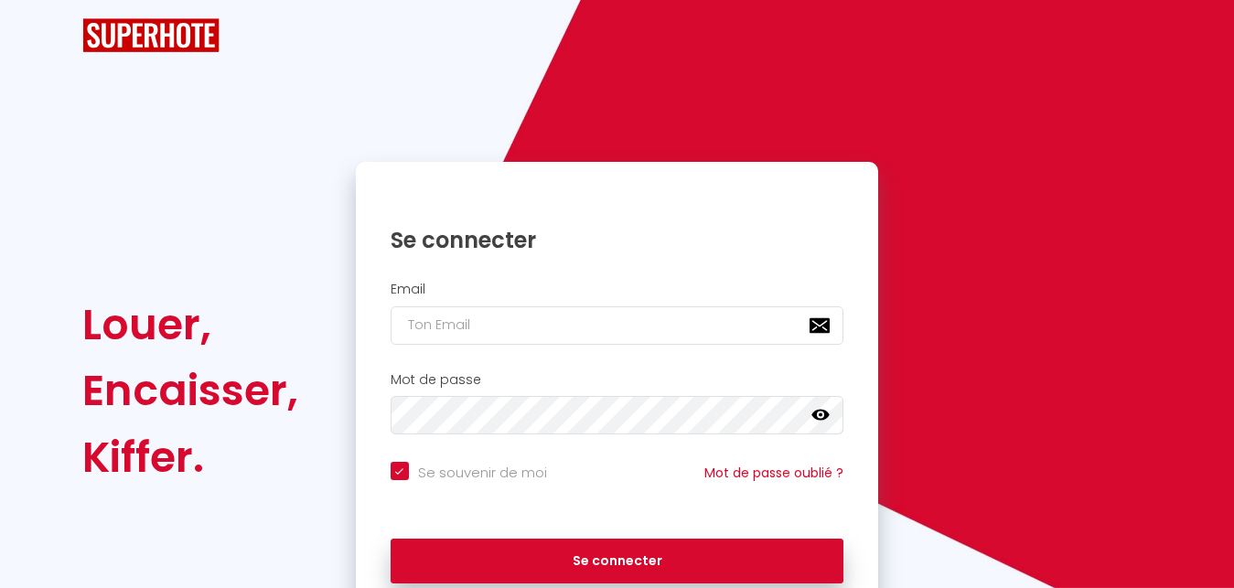  I want to click on div: Encaisser,, so click(190, 391).